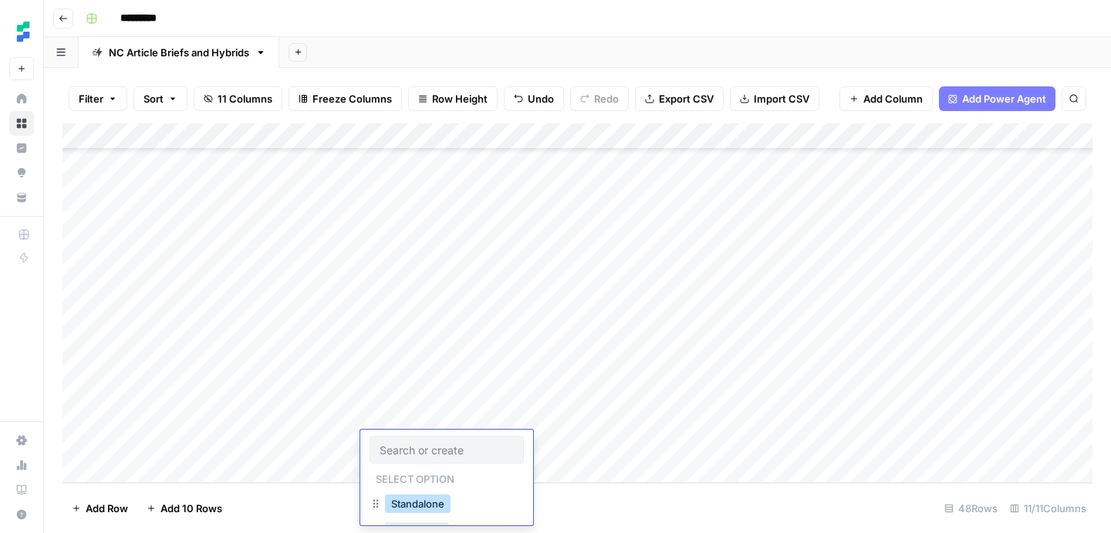 The image size is (1111, 533). I want to click on button: 11 Columns, so click(238, 99).